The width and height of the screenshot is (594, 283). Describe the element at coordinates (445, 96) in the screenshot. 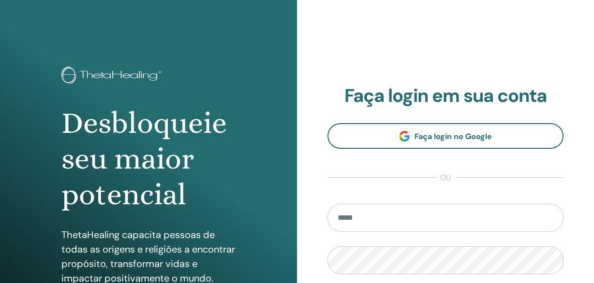

I see `h2: Faça login em sua conta` at that location.